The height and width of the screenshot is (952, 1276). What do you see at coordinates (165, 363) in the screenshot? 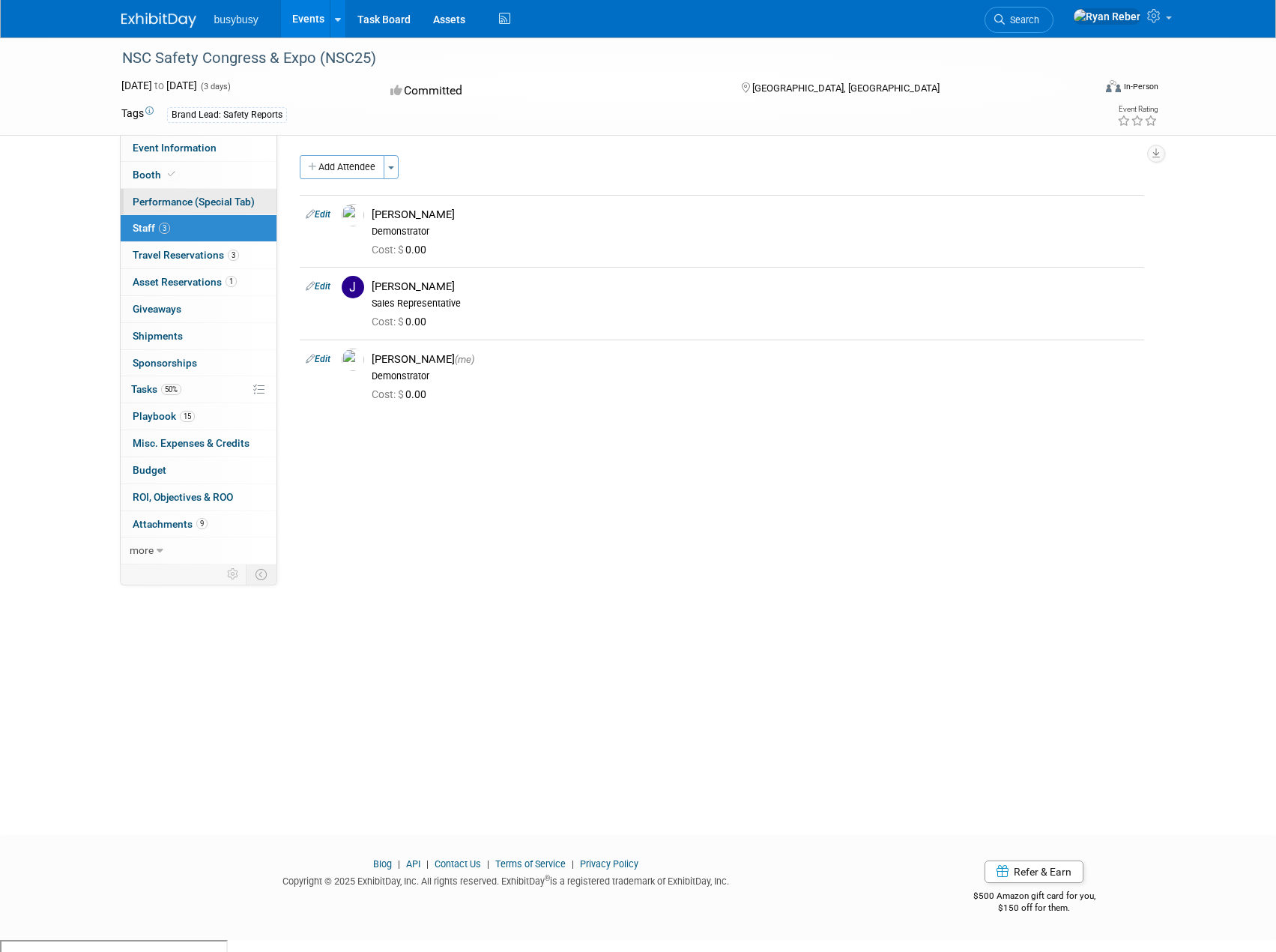
I see `span: Sponsorships` at bounding box center [165, 363].